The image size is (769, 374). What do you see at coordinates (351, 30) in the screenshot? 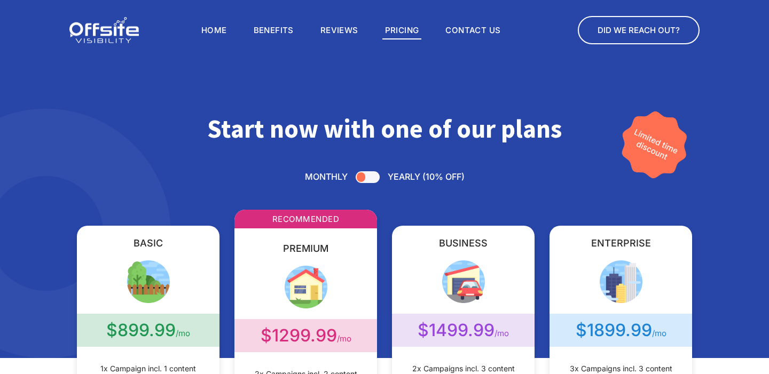
I see `nav: Menu` at bounding box center [351, 30].